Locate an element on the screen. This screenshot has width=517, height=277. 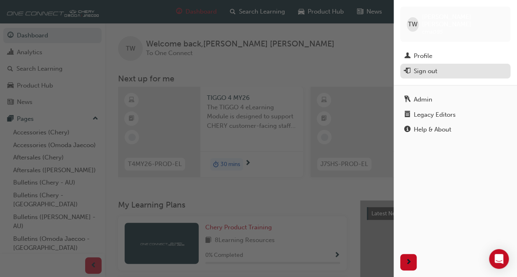
div: Legacy Editors is located at coordinates (435, 115).